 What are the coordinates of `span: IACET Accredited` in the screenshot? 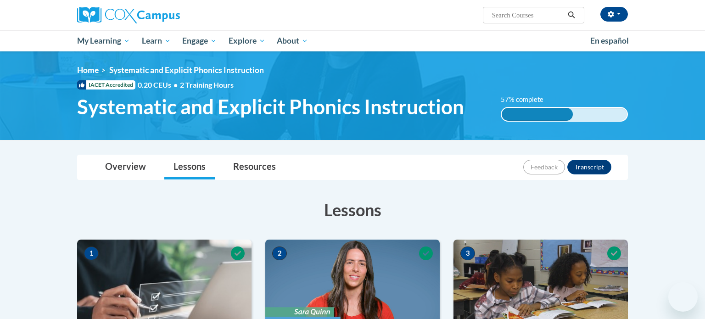 It's located at (106, 85).